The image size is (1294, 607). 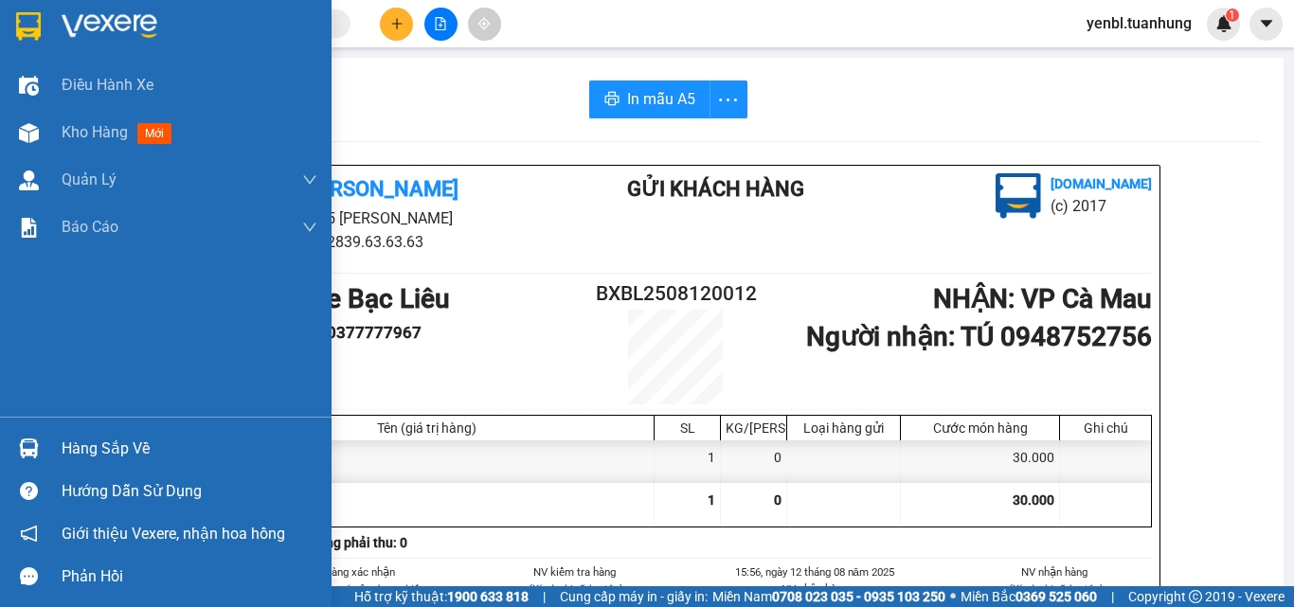 I want to click on span: 30.000, so click(x=1034, y=500).